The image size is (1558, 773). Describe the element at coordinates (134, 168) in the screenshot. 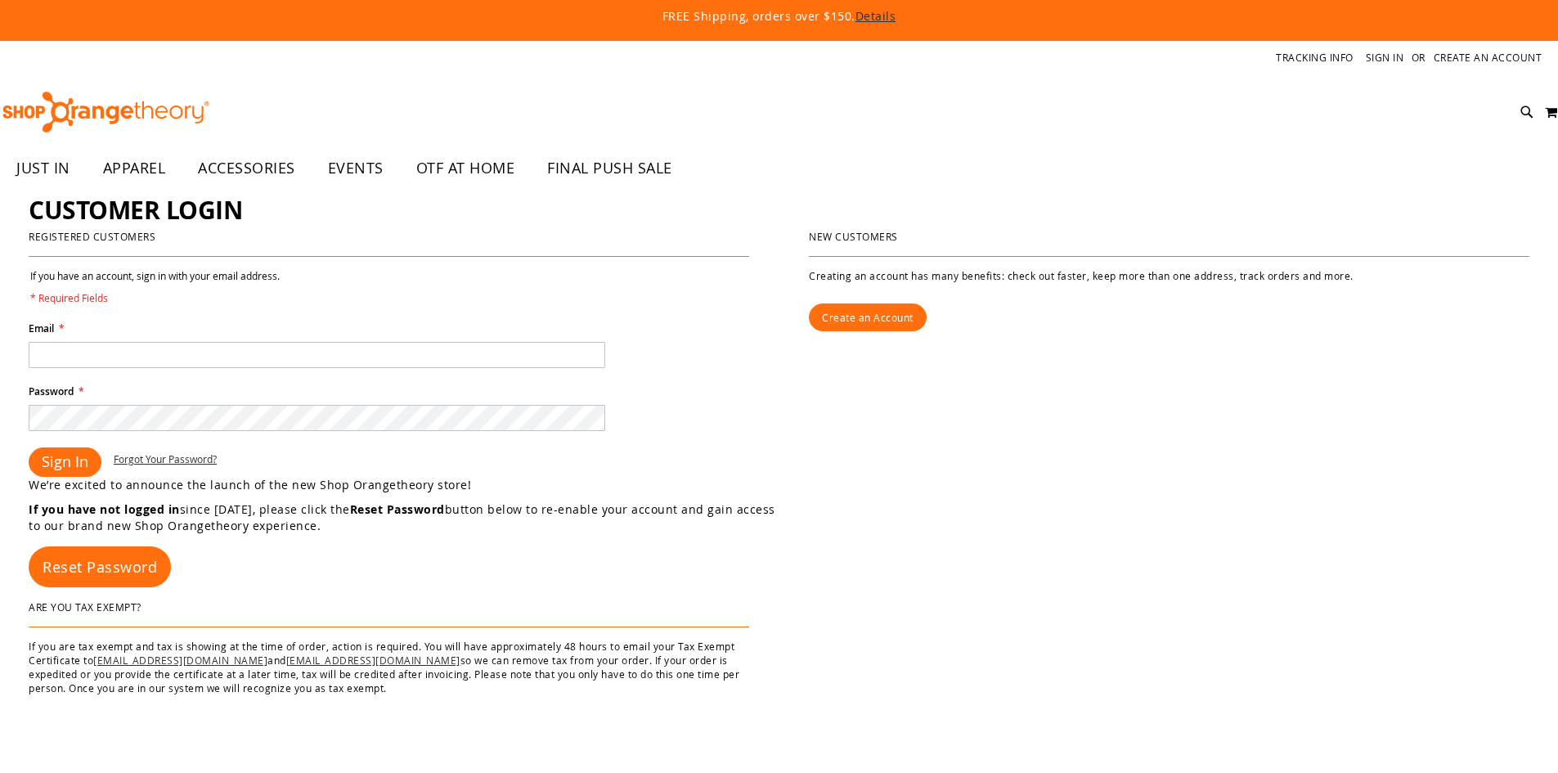

I see `a: APPAREL` at that location.